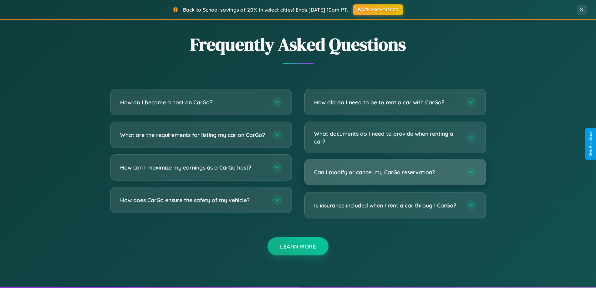  What do you see at coordinates (387, 102) in the screenshot?
I see `h3: How old do I need to be to rent a car with CarGo?` at bounding box center [387, 102].